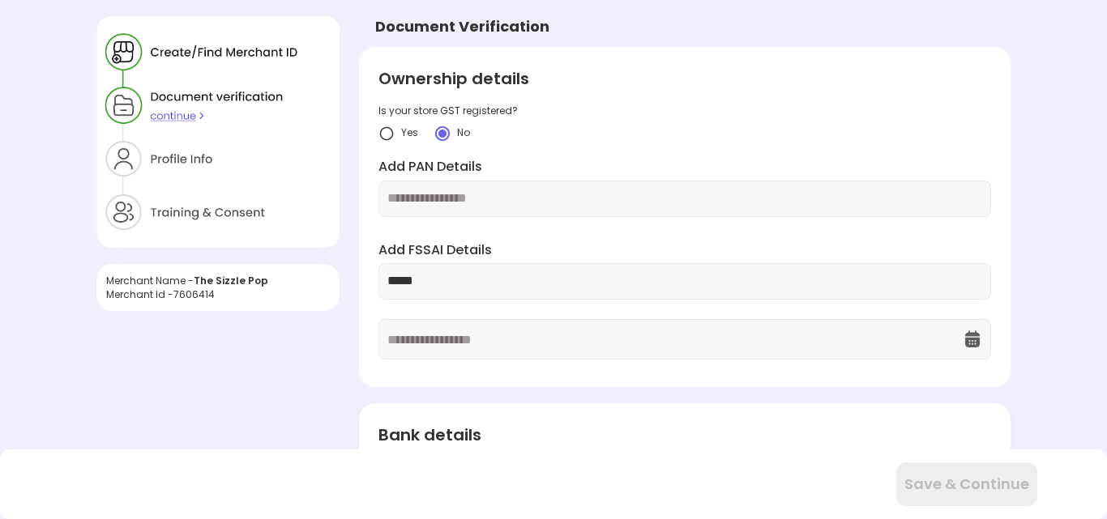 This screenshot has height=519, width=1107. I want to click on span: No, so click(463, 132).